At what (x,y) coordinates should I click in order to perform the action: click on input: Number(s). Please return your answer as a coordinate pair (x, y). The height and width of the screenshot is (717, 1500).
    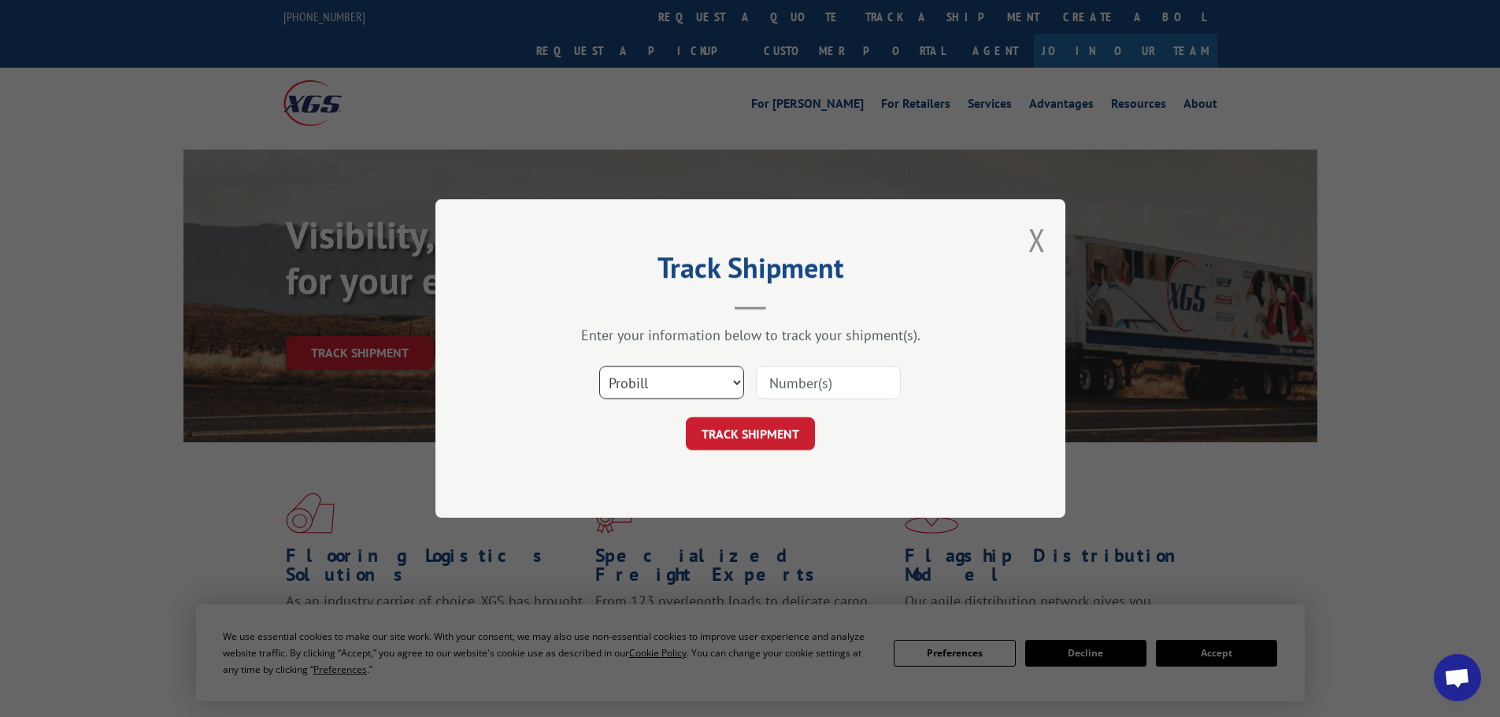
    Looking at the image, I should click on (828, 383).